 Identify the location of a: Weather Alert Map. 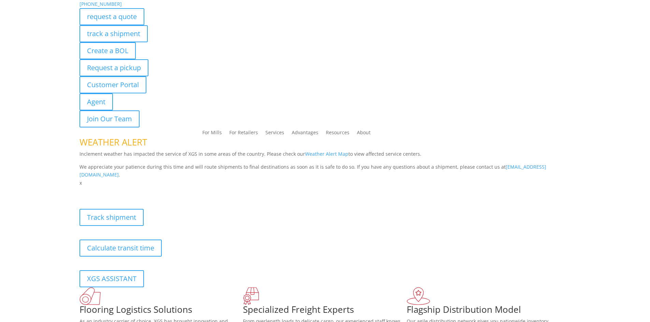
(326, 154).